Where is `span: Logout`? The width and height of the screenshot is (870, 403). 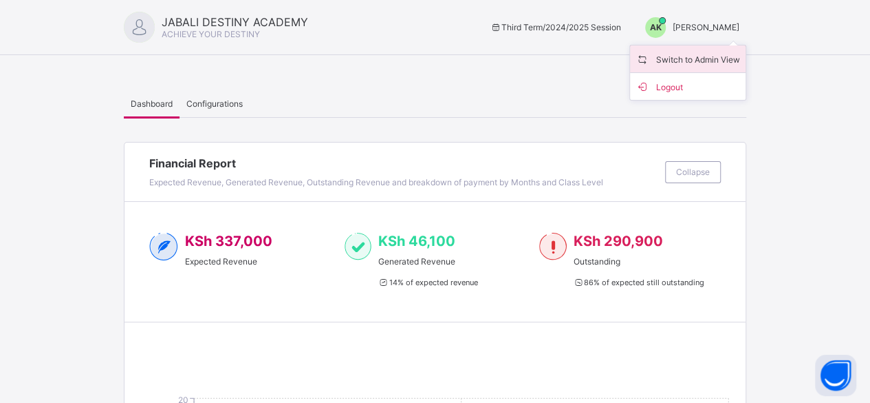
span: Logout is located at coordinates (688, 86).